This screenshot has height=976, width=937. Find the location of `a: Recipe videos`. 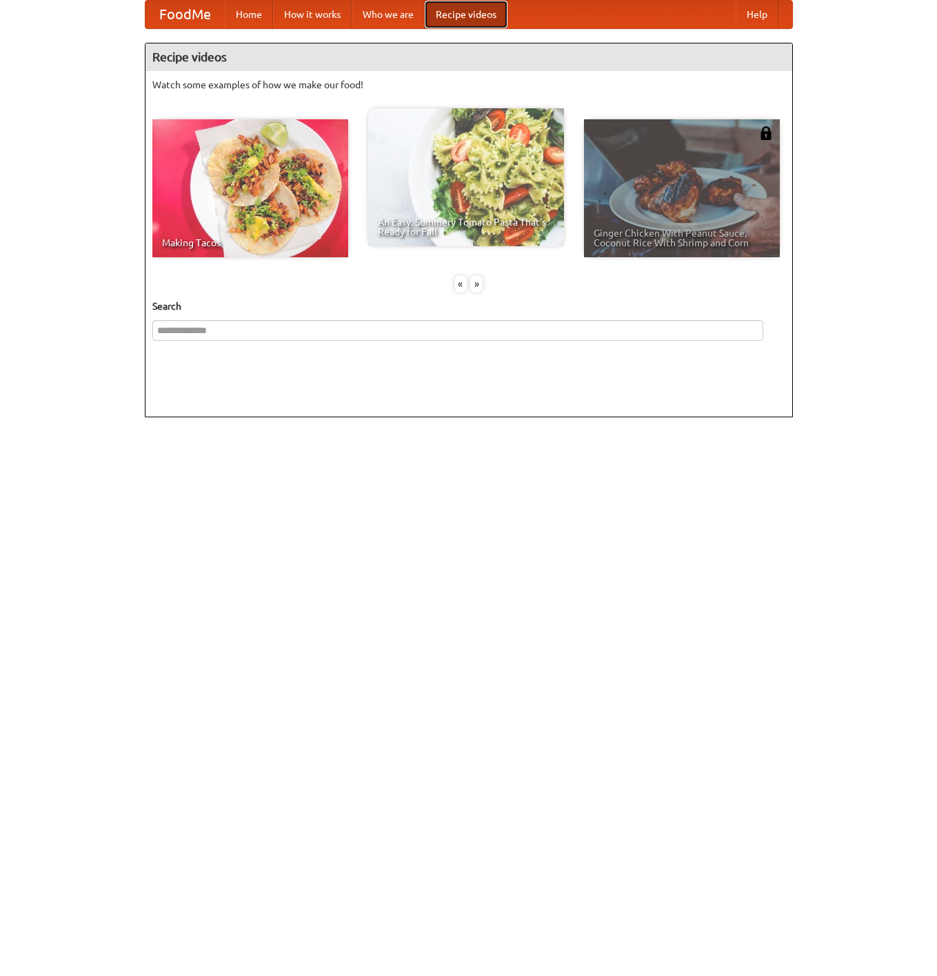

a: Recipe videos is located at coordinates (466, 14).